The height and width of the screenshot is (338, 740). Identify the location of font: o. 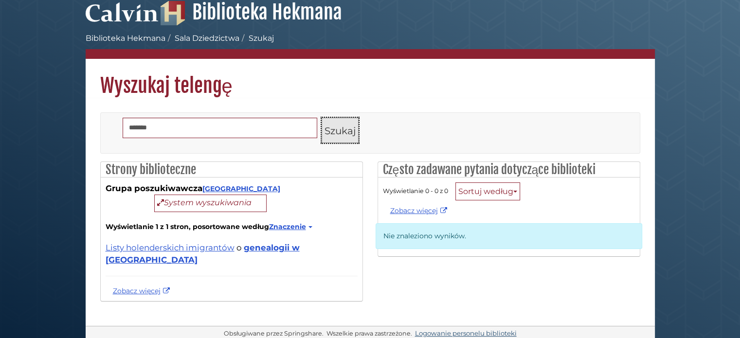
(239, 248).